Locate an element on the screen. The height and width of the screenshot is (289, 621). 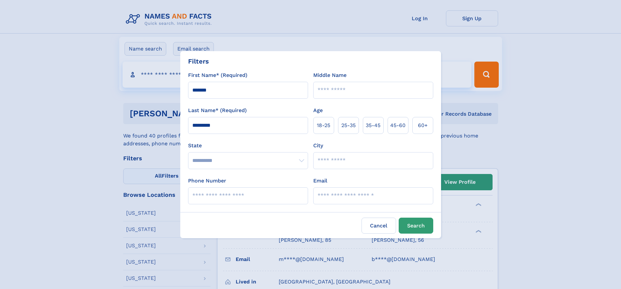
label: State is located at coordinates (248, 146).